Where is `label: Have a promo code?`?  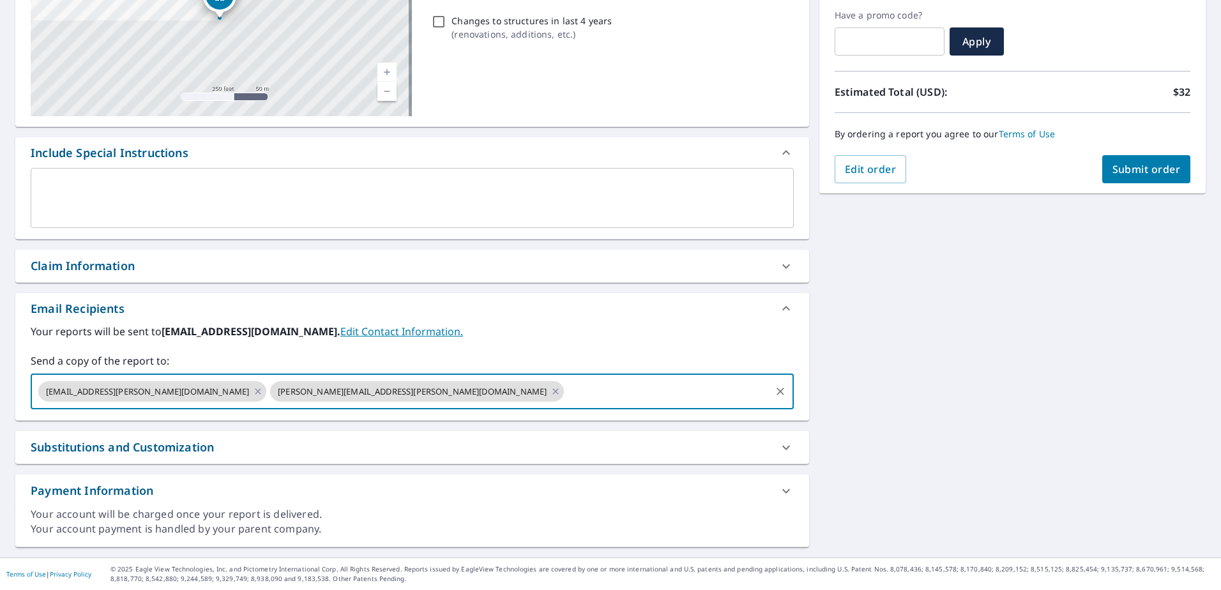
label: Have a promo code? is located at coordinates (889, 15).